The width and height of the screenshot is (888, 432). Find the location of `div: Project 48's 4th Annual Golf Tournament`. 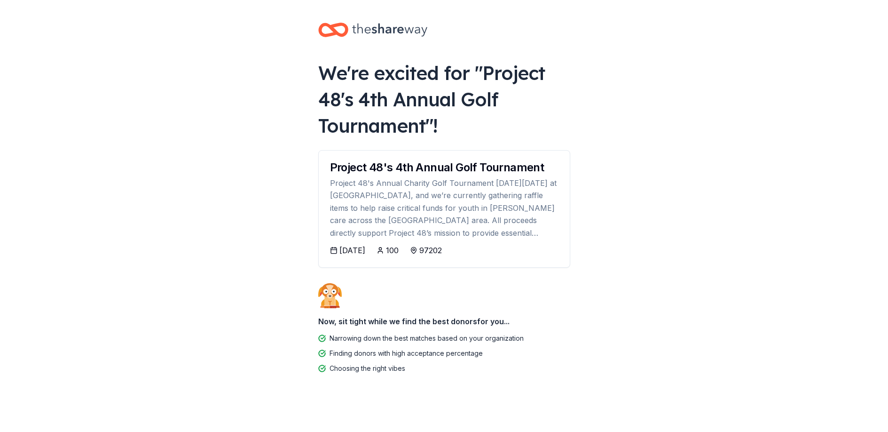

div: Project 48's 4th Annual Golf Tournament is located at coordinates (444, 167).